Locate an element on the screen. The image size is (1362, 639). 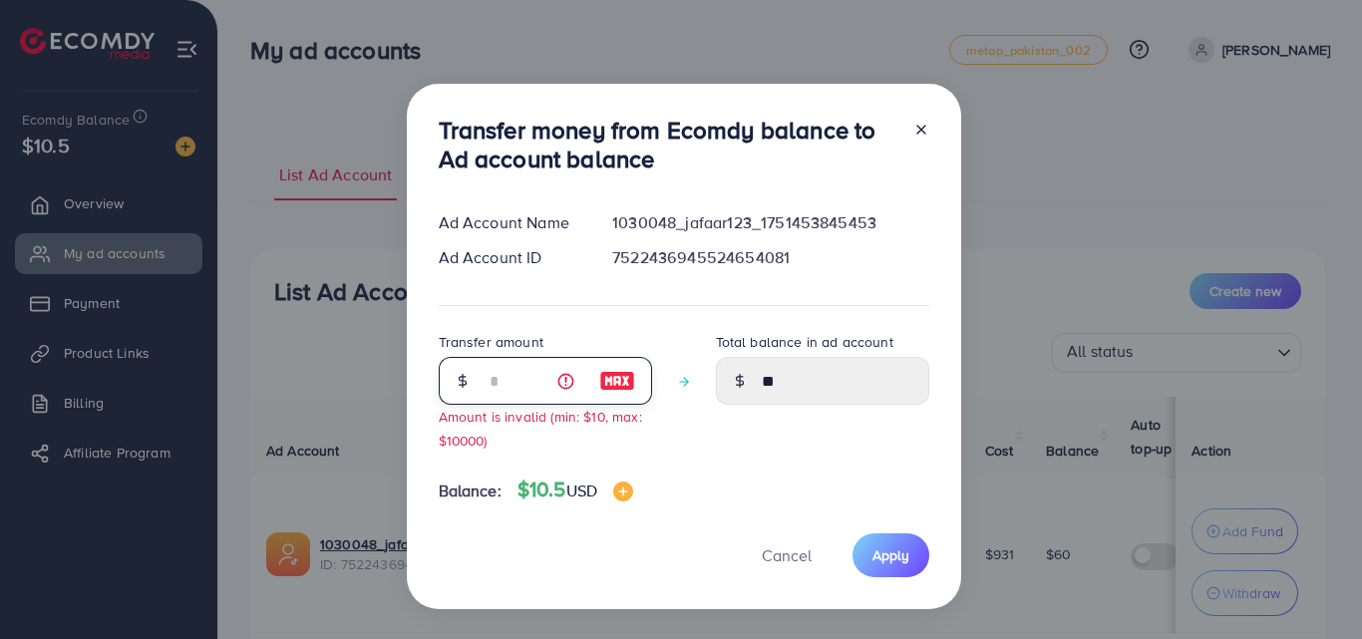
span: Apply is located at coordinates (890, 555).